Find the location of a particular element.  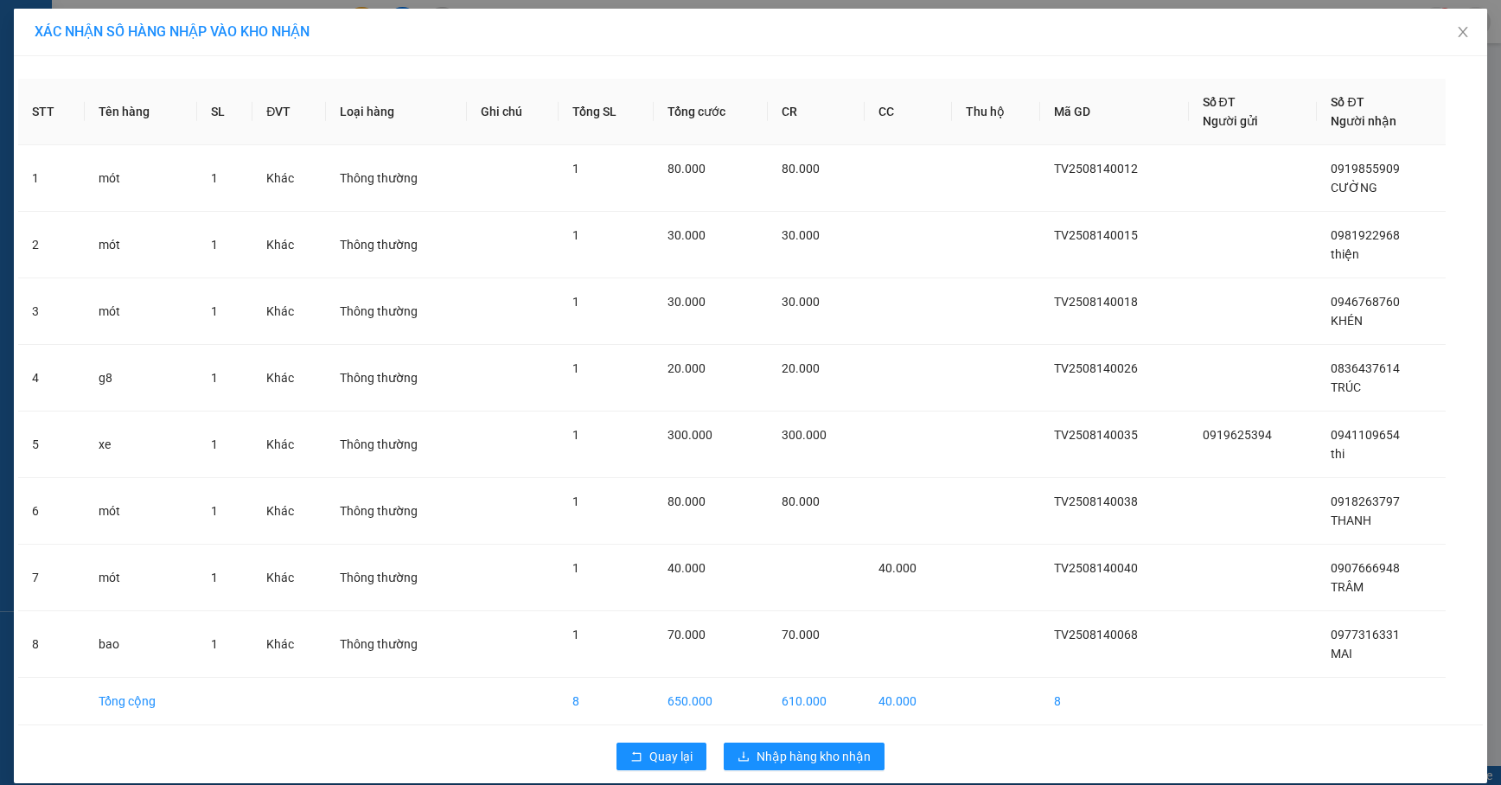

span: TV2508140015 is located at coordinates (1095, 235).